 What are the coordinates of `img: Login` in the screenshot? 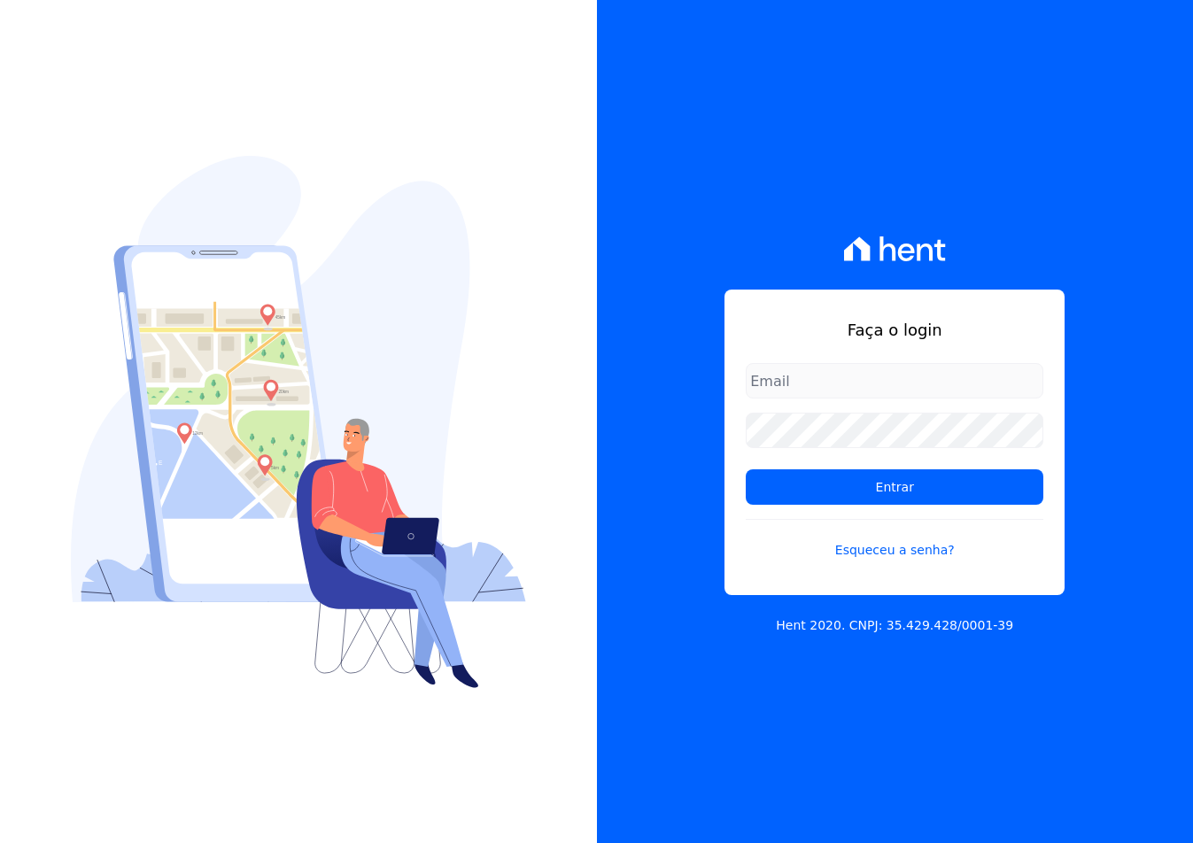 It's located at (299, 422).